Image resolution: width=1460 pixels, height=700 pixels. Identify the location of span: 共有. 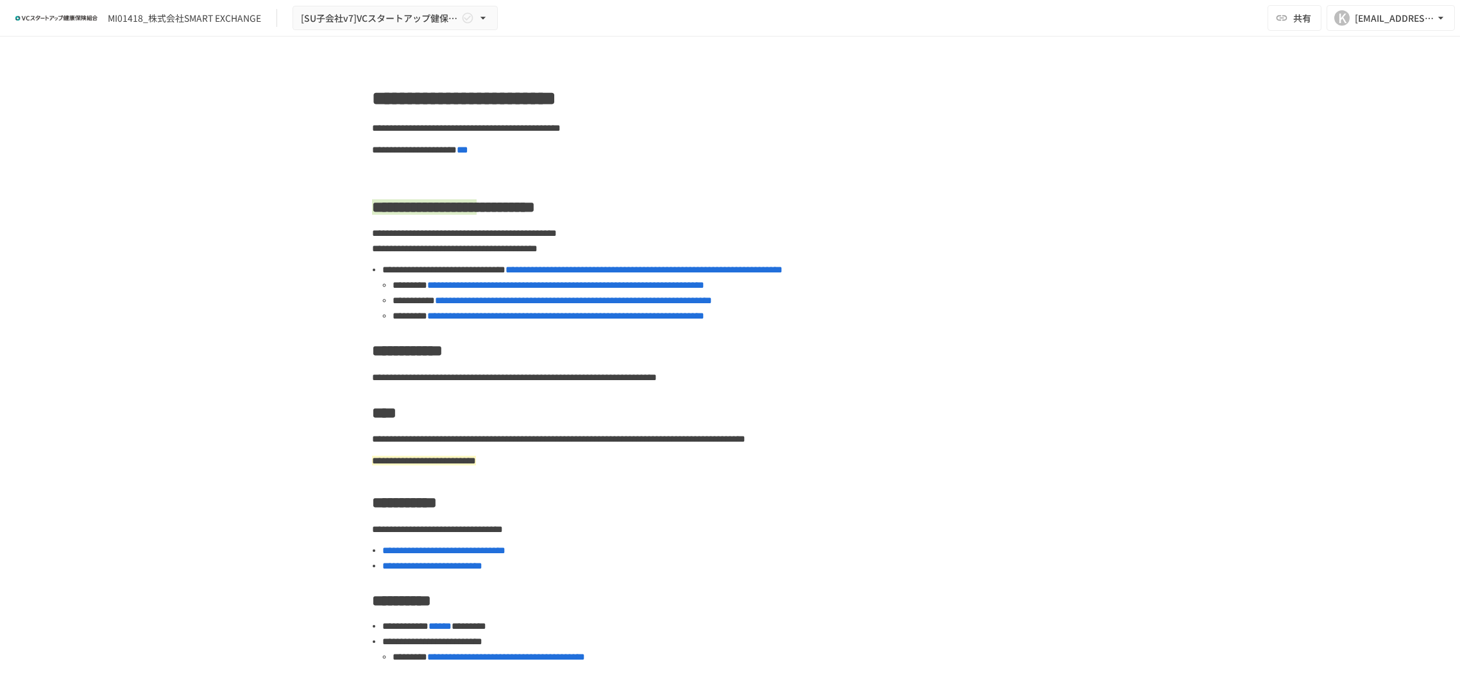
(1302, 18).